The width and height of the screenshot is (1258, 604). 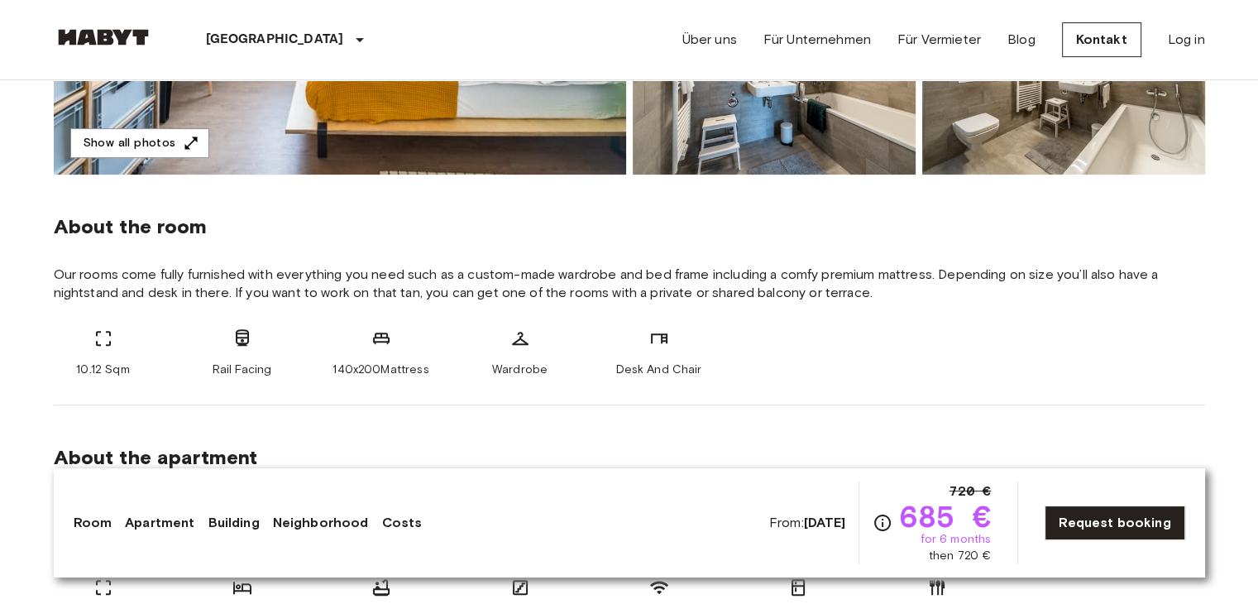 What do you see at coordinates (629, 227) in the screenshot?
I see `span: About the room` at bounding box center [629, 227].